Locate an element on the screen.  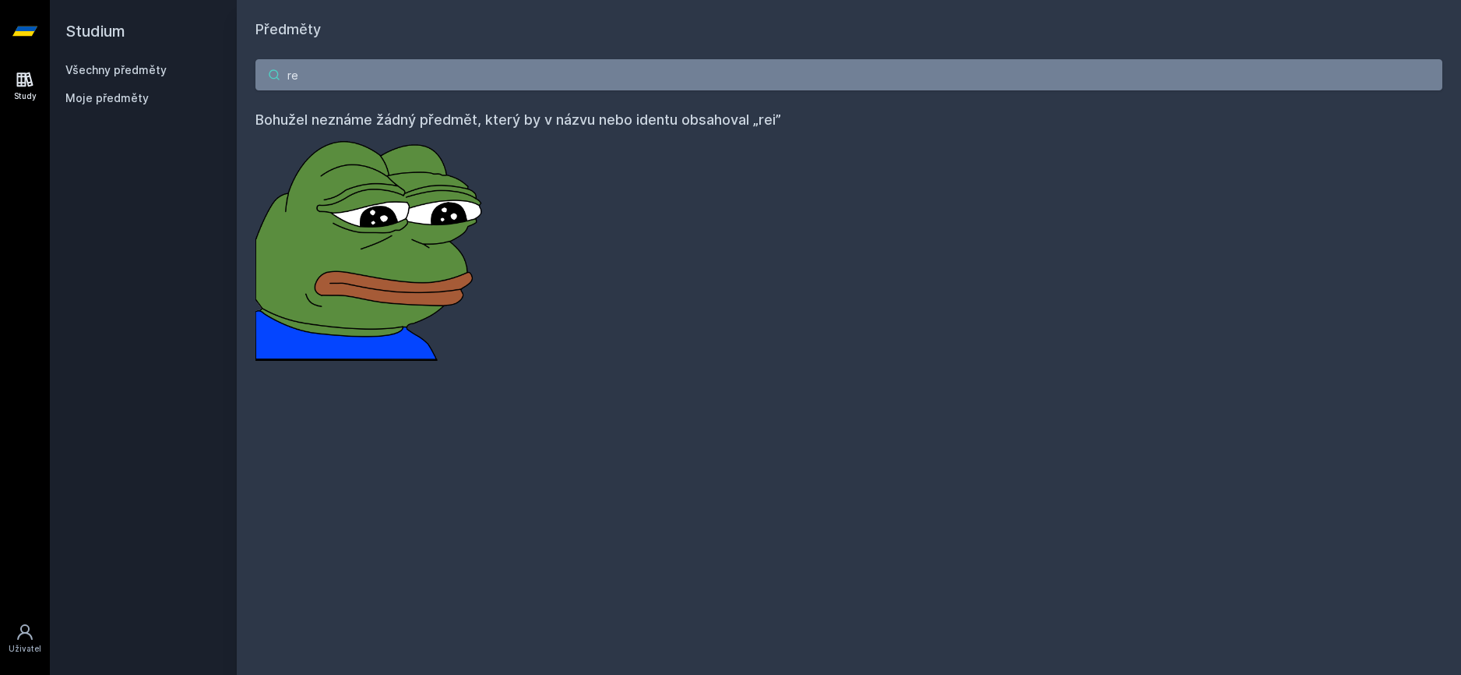
a: Study is located at coordinates (25, 86).